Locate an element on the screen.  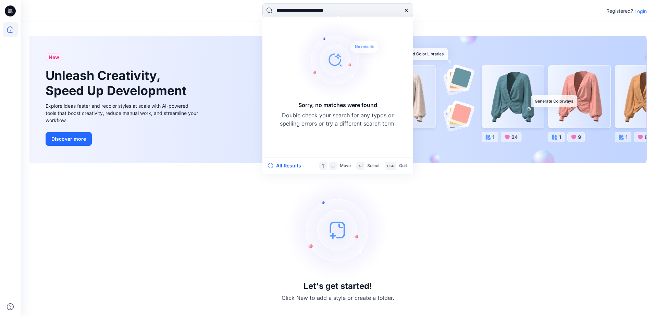
p: Registered? is located at coordinates (620, 11).